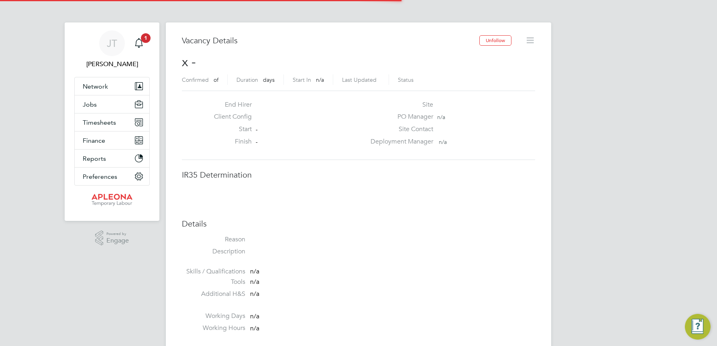 The width and height of the screenshot is (717, 346). What do you see at coordinates (118, 241) in the screenshot?
I see `span: Engage` at bounding box center [118, 241].